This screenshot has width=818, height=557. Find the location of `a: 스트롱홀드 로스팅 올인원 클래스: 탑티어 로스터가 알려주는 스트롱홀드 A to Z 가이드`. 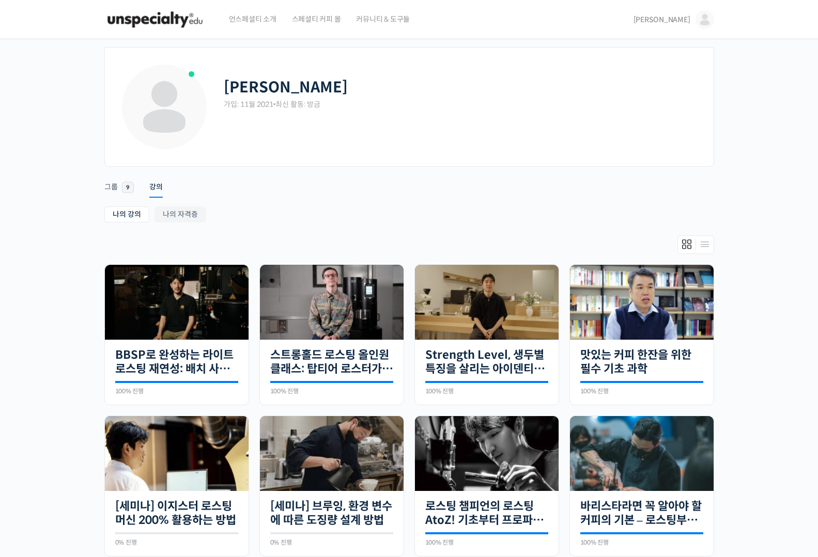

a: 스트롱홀드 로스팅 올인원 클래스: 탑티어 로스터가 알려주는 스트롱홀드 A to Z 가이드 is located at coordinates (332, 362).